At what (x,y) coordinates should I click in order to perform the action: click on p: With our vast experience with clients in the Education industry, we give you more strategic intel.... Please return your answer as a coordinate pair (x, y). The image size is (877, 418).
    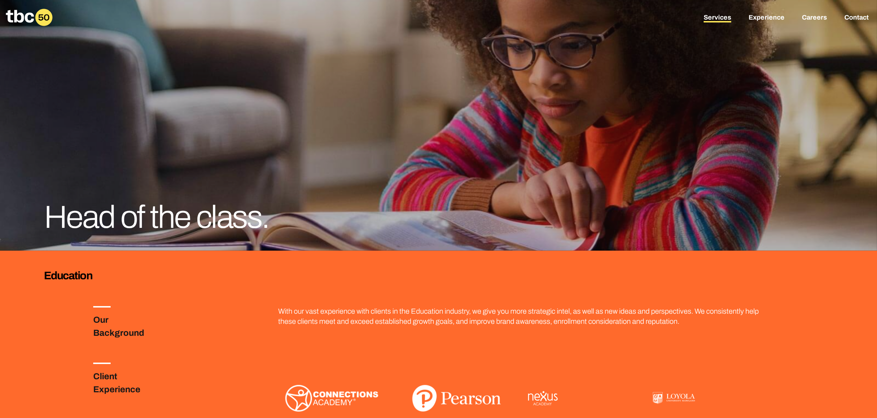
    Looking at the image, I should click on (519, 317).